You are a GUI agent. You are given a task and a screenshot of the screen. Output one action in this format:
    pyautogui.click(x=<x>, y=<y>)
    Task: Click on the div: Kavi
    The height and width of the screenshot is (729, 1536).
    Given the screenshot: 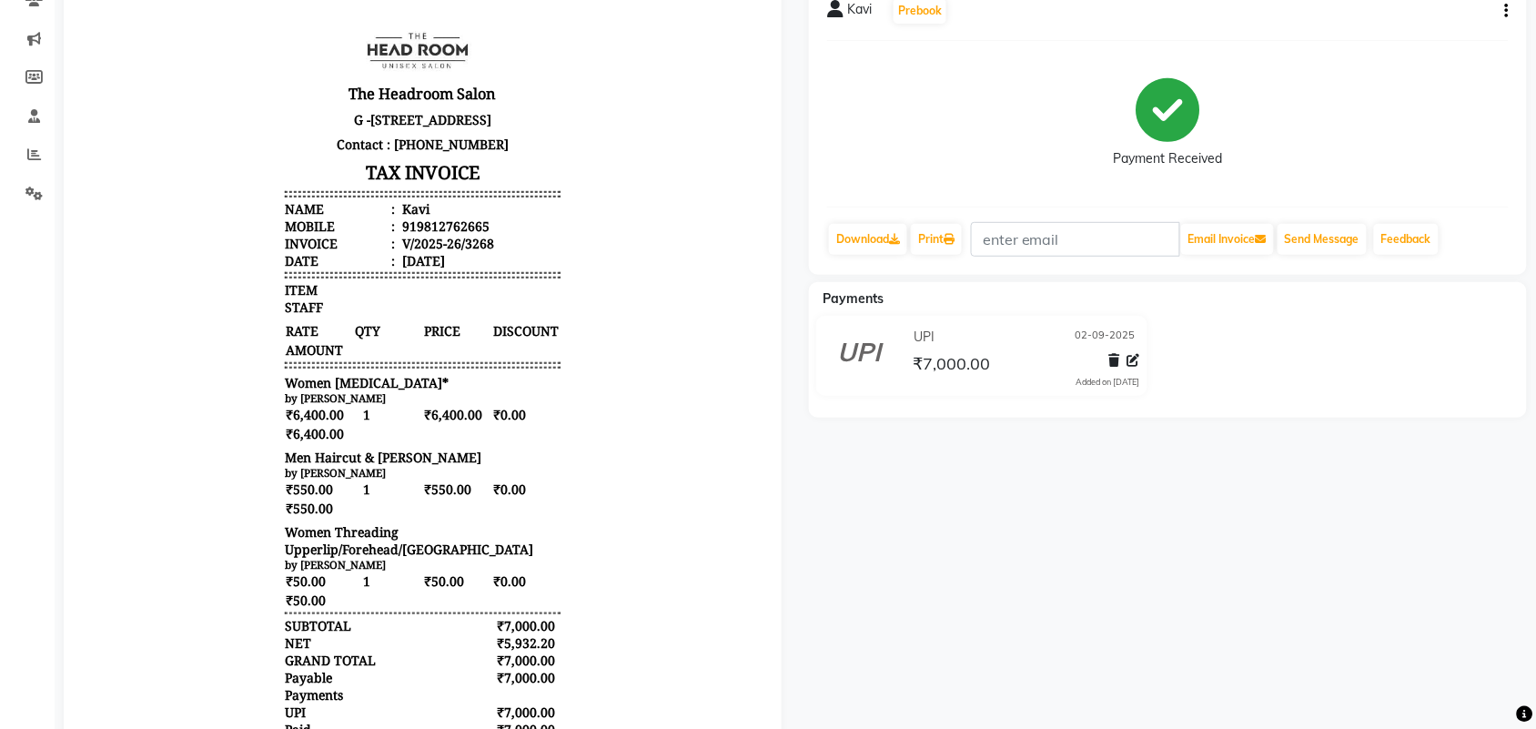 What is the action you would take?
    pyautogui.click(x=332, y=212)
    